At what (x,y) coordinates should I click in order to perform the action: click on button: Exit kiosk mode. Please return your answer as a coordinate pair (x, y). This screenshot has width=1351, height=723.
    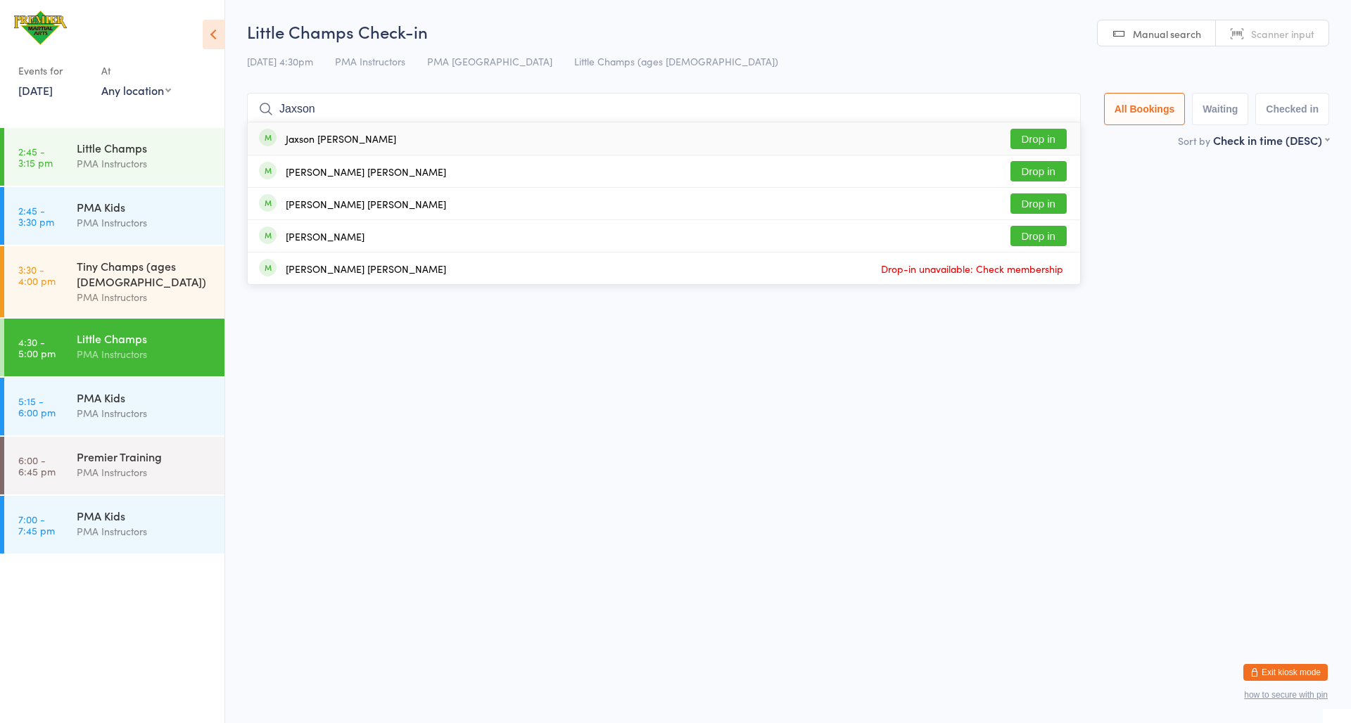
    Looking at the image, I should click on (1285, 673).